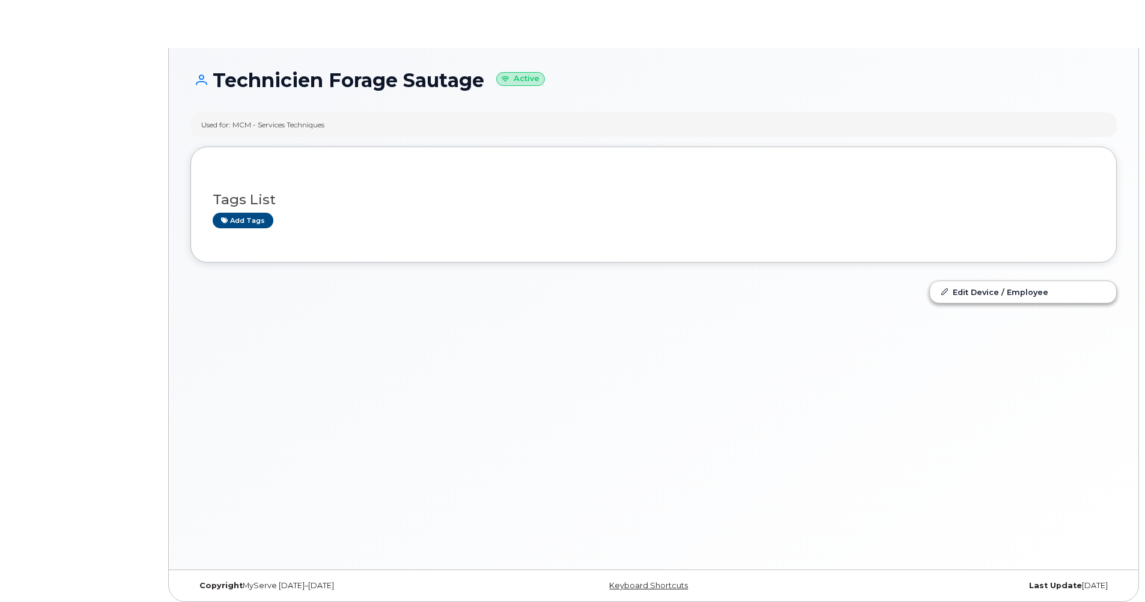 This screenshot has width=1145, height=602. What do you see at coordinates (653, 199) in the screenshot?
I see `h3: Tags List` at bounding box center [653, 199].